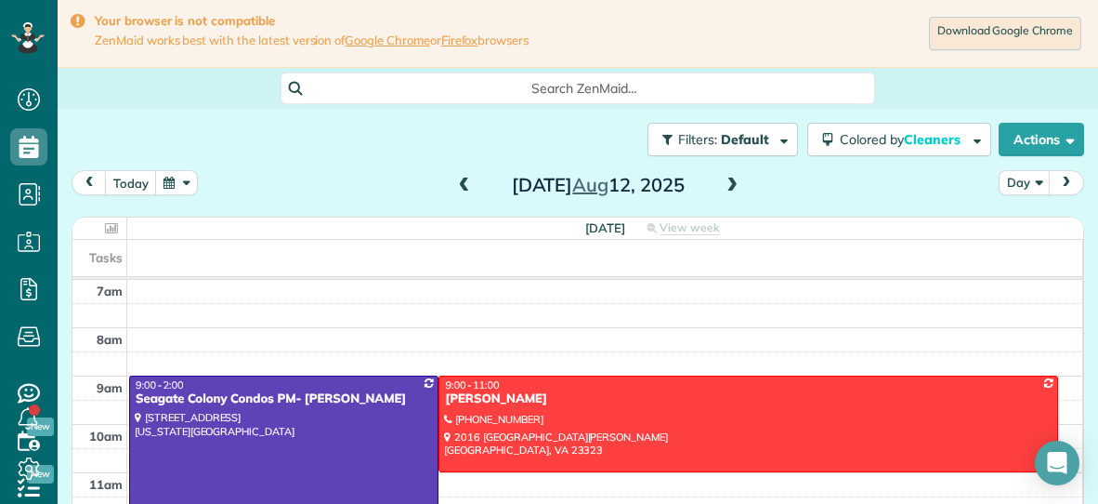  I want to click on span: Cleaners, so click(934, 139).